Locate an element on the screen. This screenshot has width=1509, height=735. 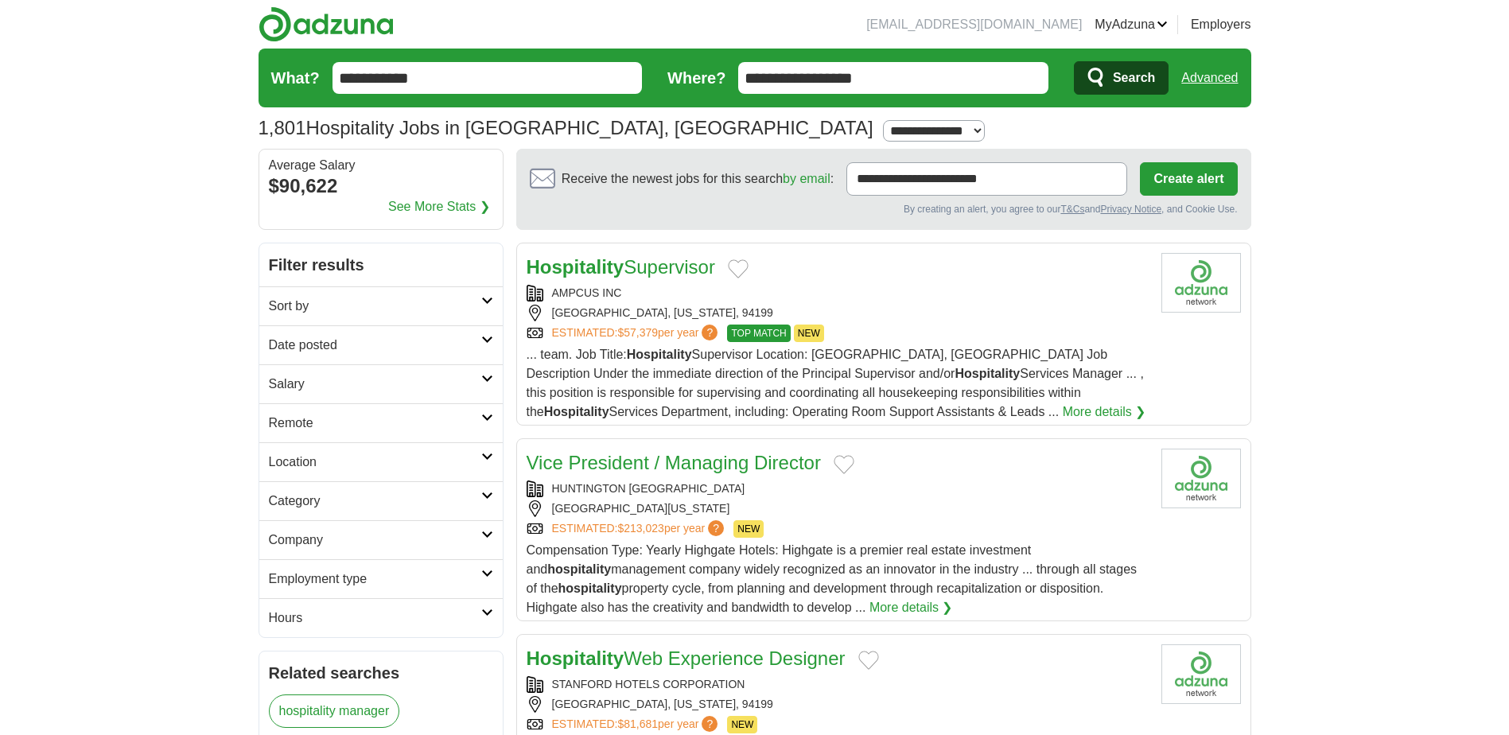
div: $90,622 is located at coordinates (381, 186).